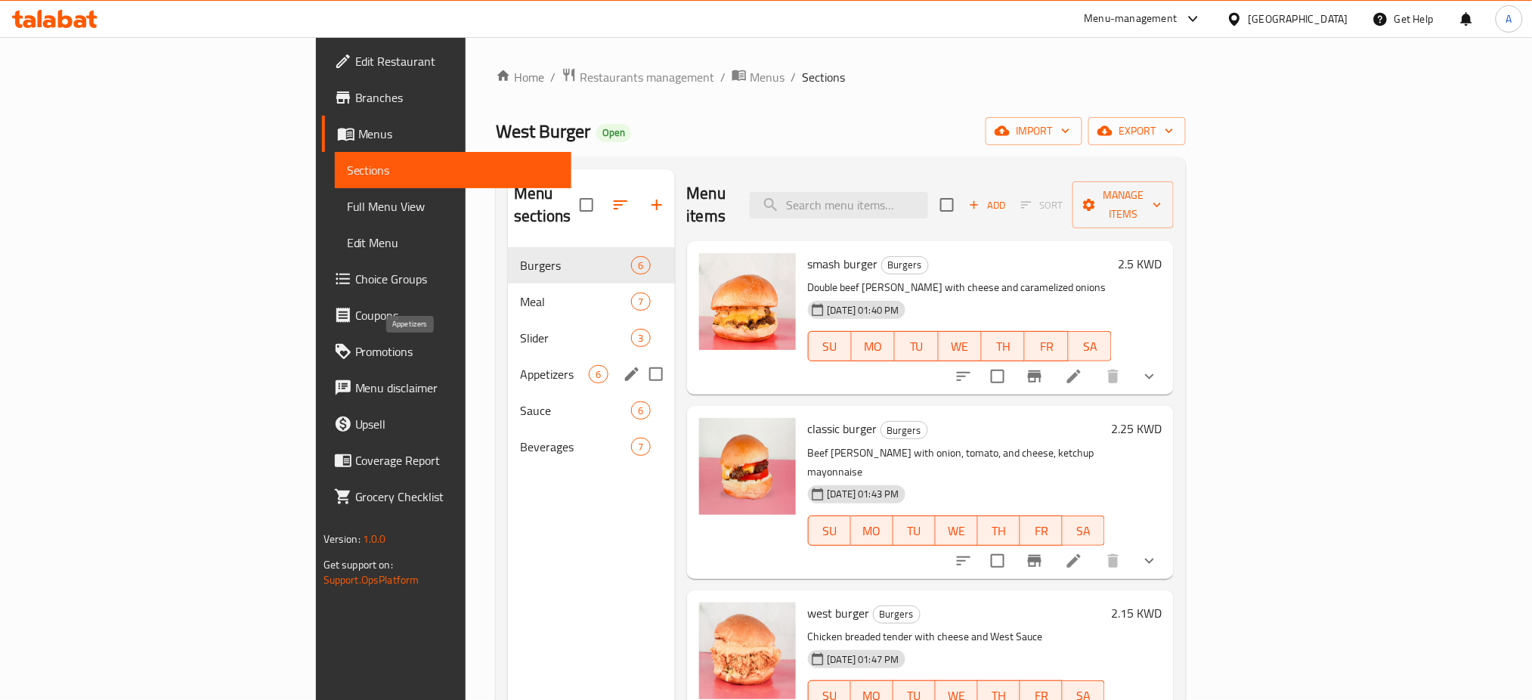  What do you see at coordinates (453, 206) in the screenshot?
I see `span: Full Menu View` at bounding box center [453, 206].